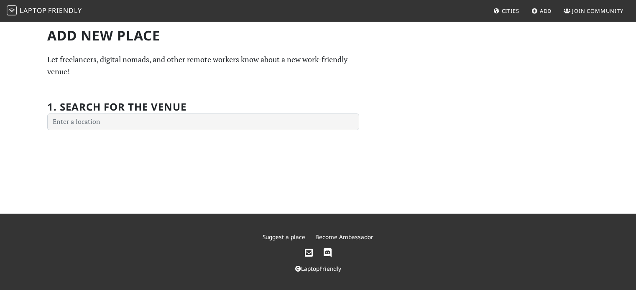 Image resolution: width=636 pixels, height=290 pixels. Describe the element at coordinates (597, 11) in the screenshot. I see `span: Join Community` at that location.